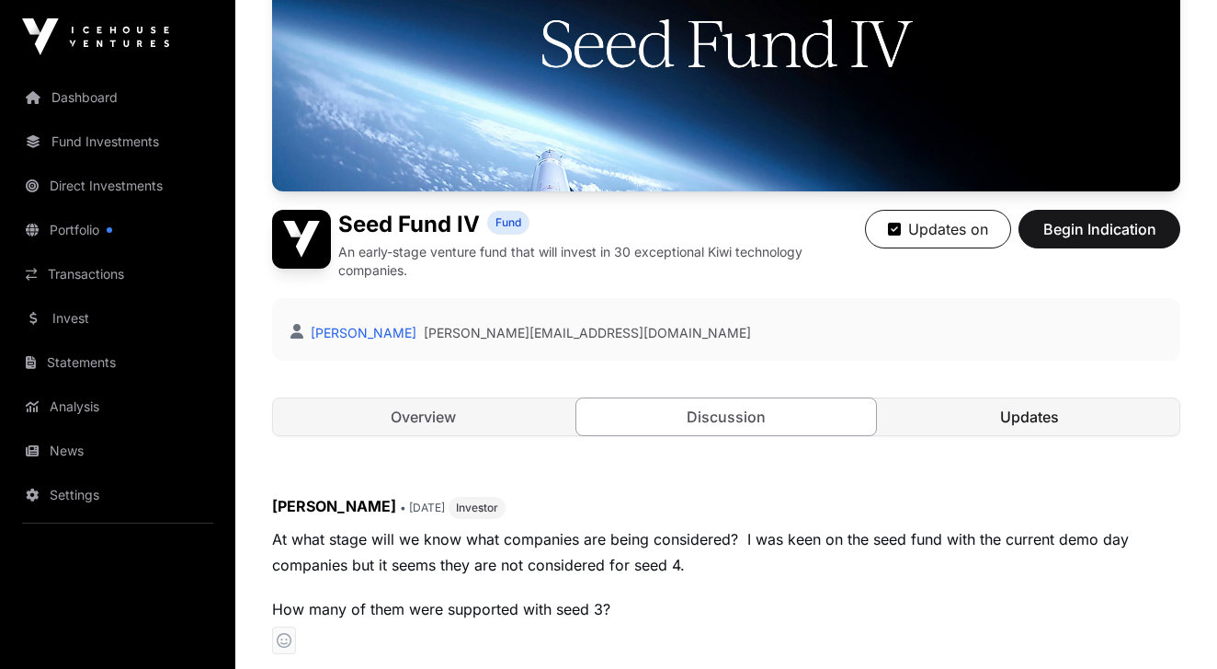 Image resolution: width=1217 pixels, height=669 pixels. I want to click on a: Overview, so click(423, 417).